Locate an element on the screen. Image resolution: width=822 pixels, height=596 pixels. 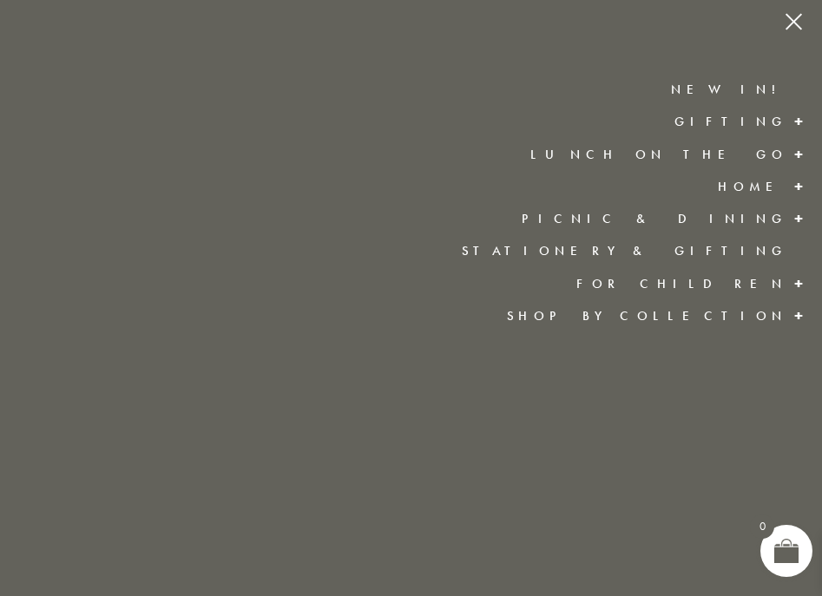
a: For Children is located at coordinates (682, 284).